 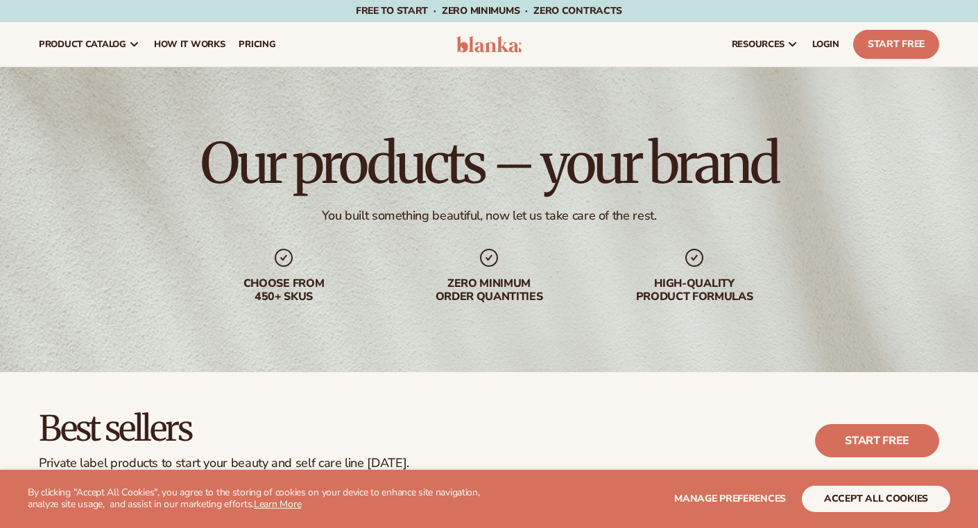 What do you see at coordinates (257, 44) in the screenshot?
I see `a: pricing` at bounding box center [257, 44].